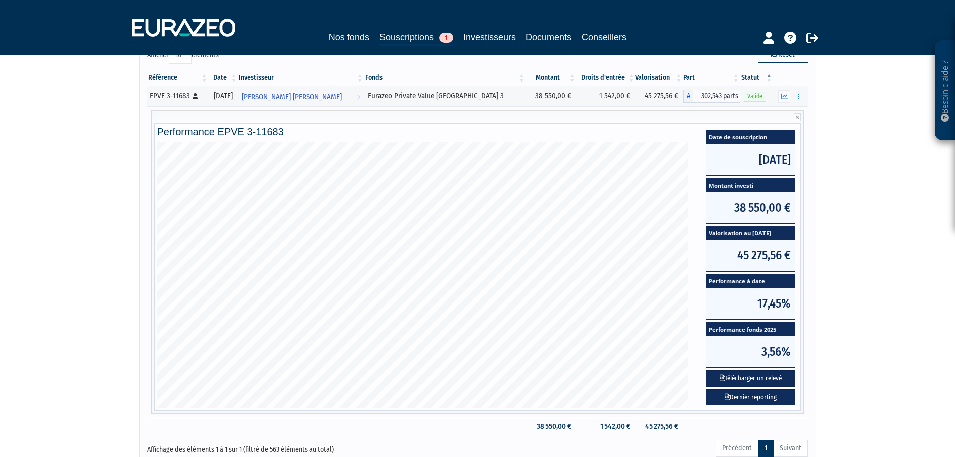 The image size is (955, 457). What do you see at coordinates (689, 96) in the screenshot?
I see `span: A` at bounding box center [689, 96].